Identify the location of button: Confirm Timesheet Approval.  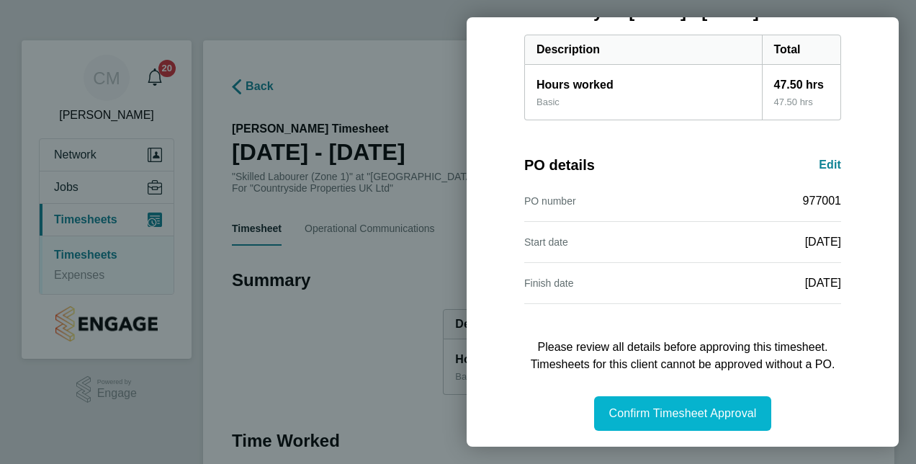
(682, 414).